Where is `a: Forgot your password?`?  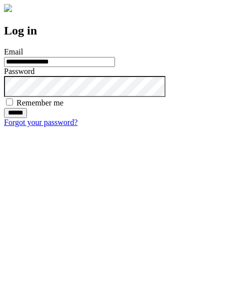 a: Forgot your password? is located at coordinates (40, 122).